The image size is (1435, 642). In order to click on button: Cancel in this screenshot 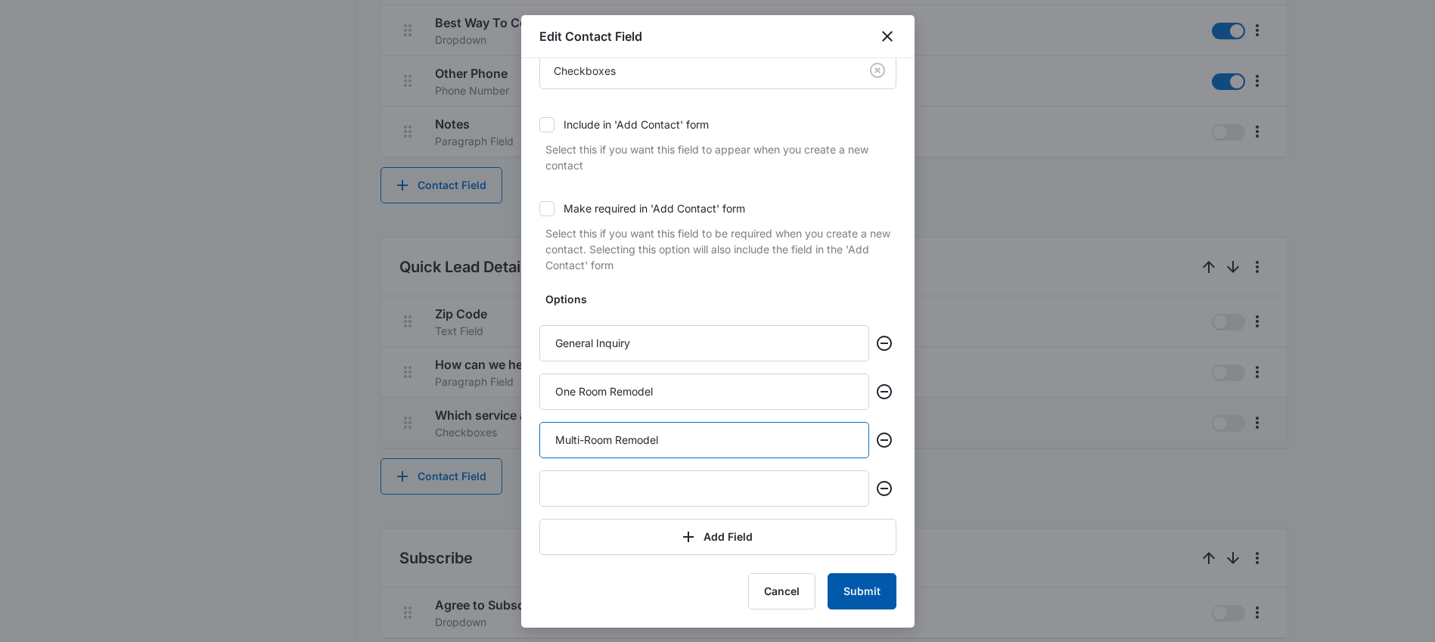, I will do `click(781, 591)`.